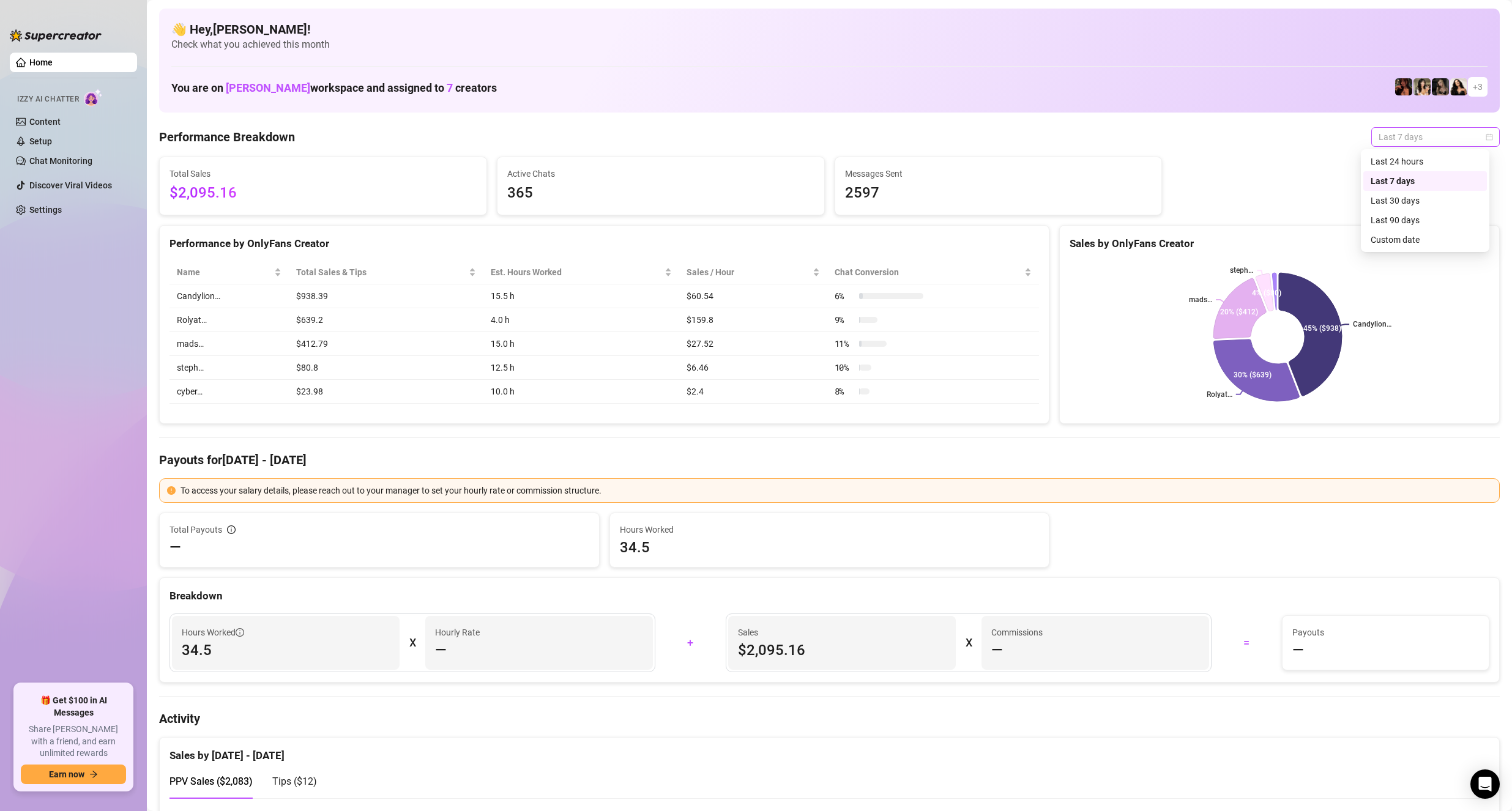 The image size is (1512, 811). I want to click on span: Izzy AI Chatter, so click(48, 100).